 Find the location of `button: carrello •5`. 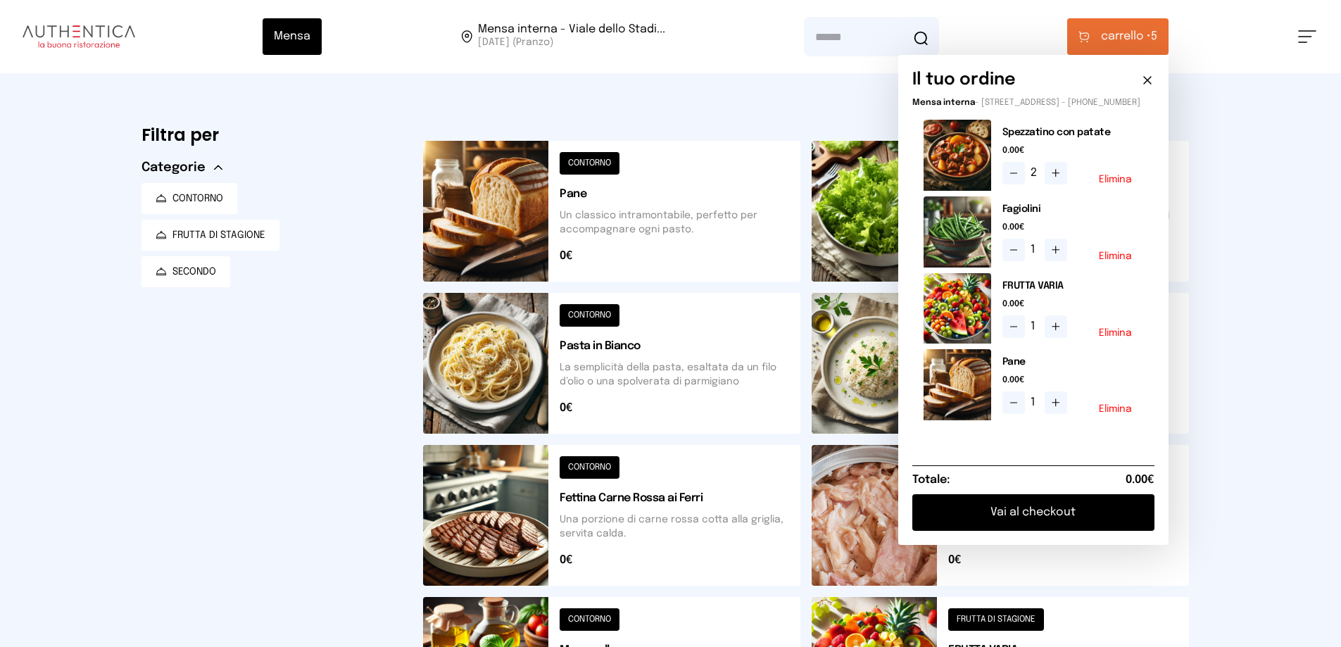

button: carrello •5 is located at coordinates (1118, 37).